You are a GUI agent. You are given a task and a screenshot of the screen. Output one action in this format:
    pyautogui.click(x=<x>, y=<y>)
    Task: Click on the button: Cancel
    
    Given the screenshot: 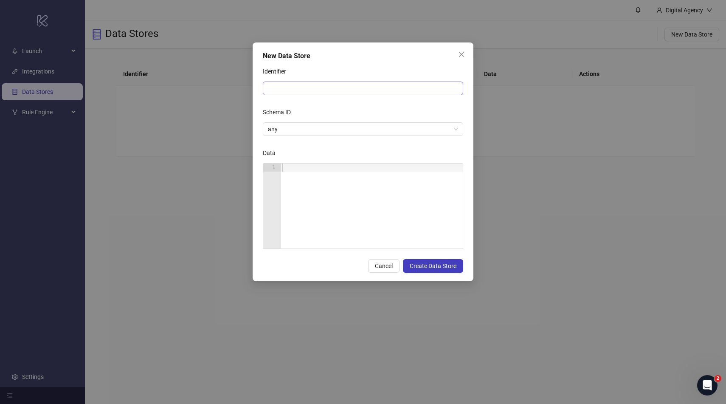 What is the action you would take?
    pyautogui.click(x=384, y=266)
    